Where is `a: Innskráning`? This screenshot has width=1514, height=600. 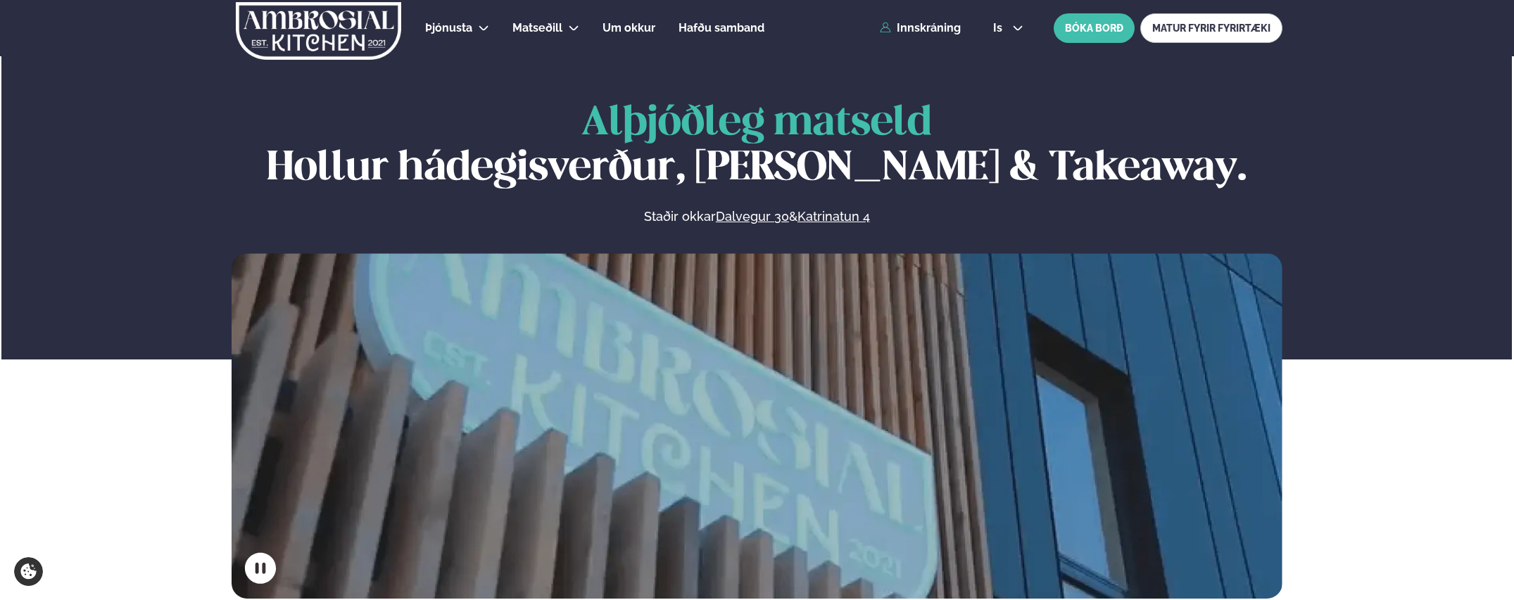 a: Innskráning is located at coordinates (920, 28).